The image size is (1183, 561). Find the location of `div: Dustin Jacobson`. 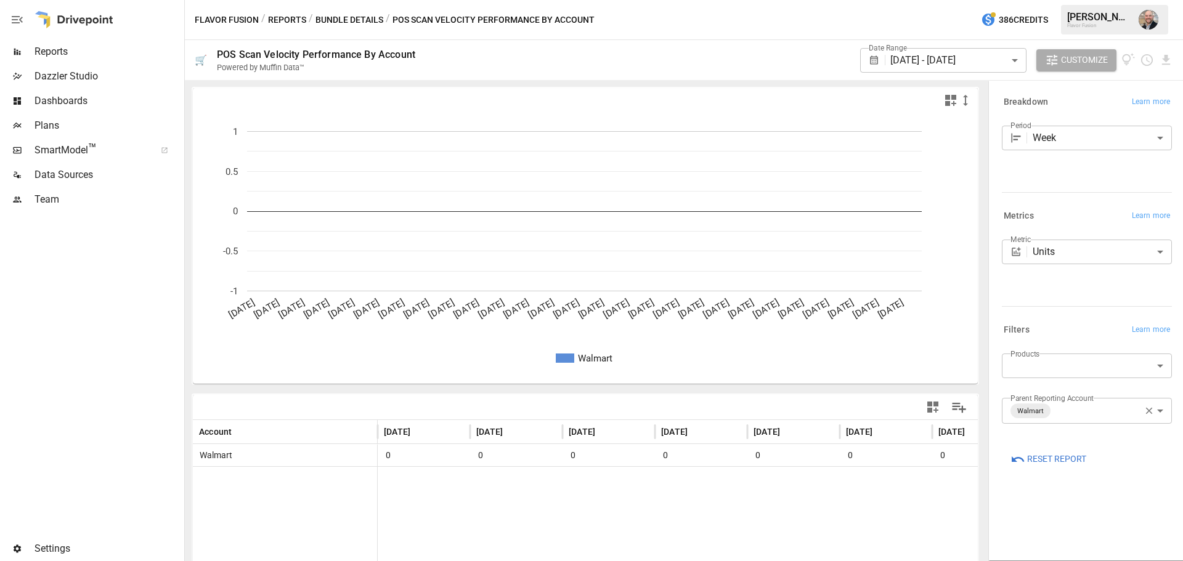

div: Dustin Jacobson is located at coordinates (1148, 20).